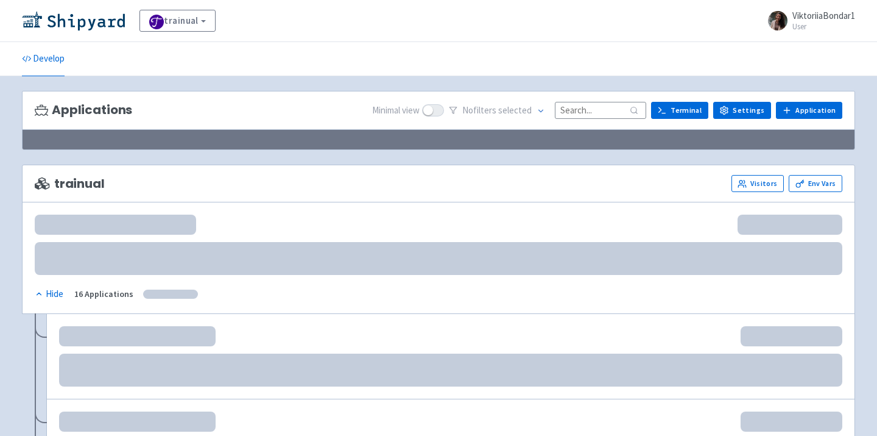 The width and height of the screenshot is (877, 436). Describe the element at coordinates (83, 110) in the screenshot. I see `h3: Applications` at that location.